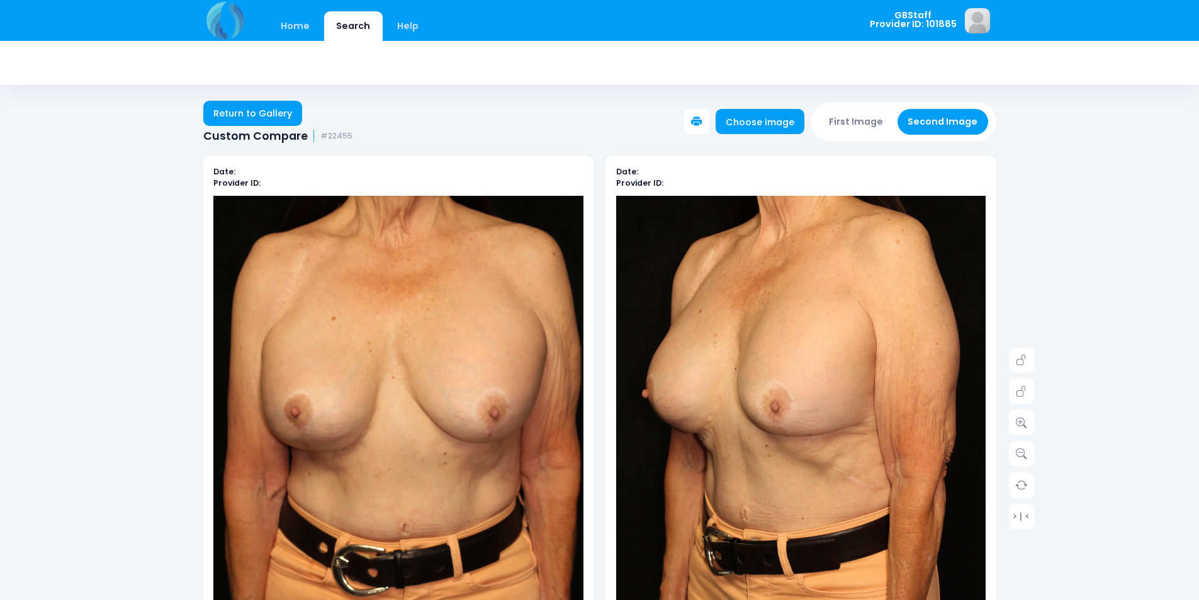 The height and width of the screenshot is (600, 1199). I want to click on a: Help, so click(407, 26).